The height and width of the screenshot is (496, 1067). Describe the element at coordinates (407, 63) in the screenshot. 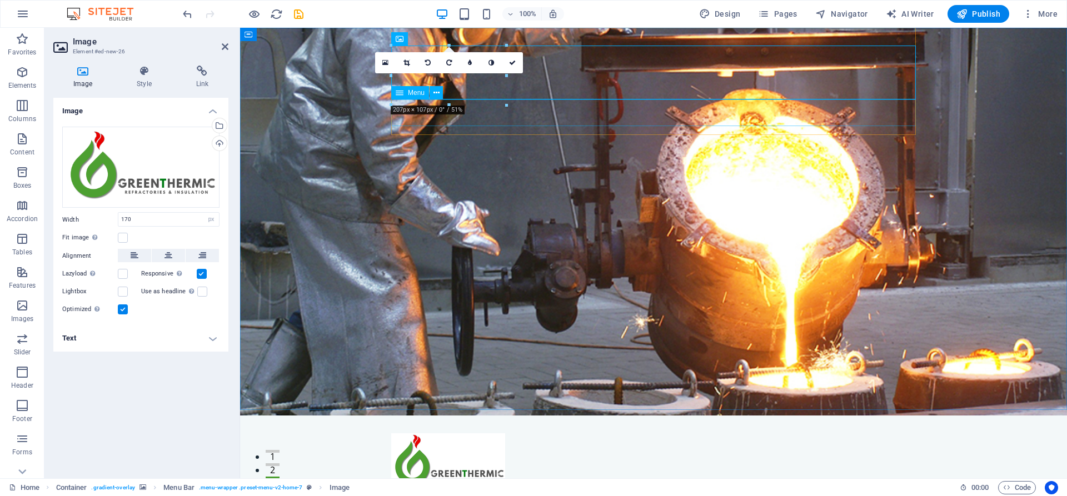

I see `a: Crop mode` at that location.